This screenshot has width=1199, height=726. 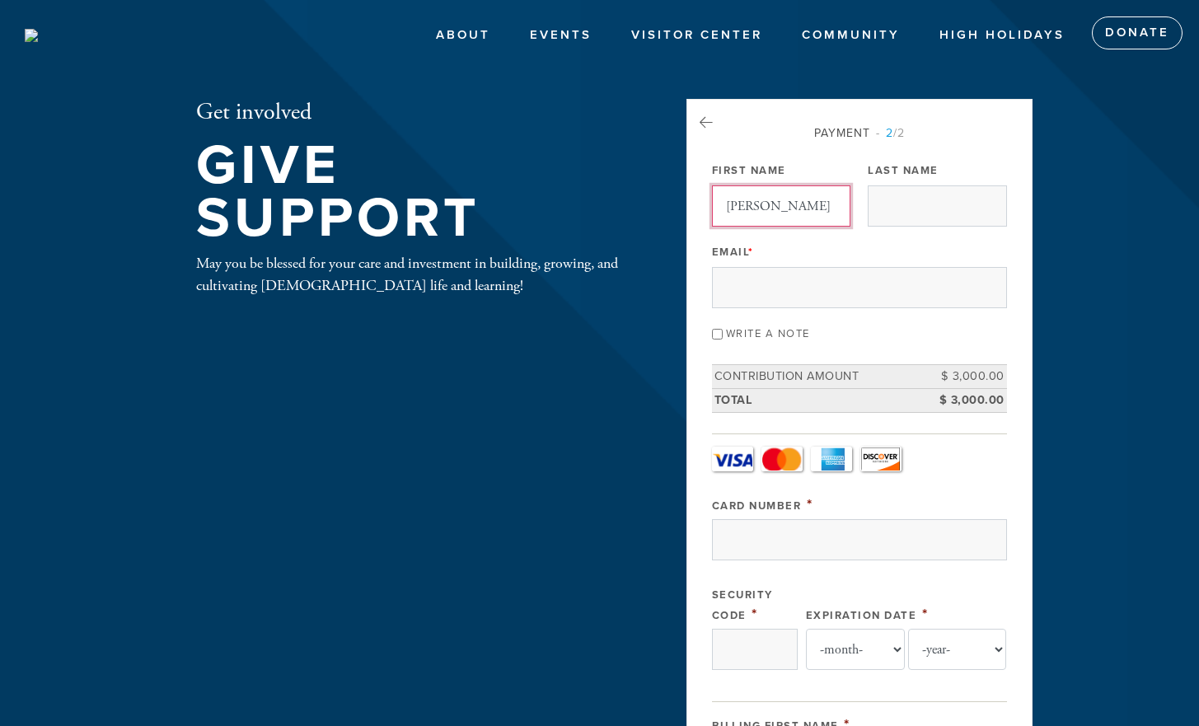 I want to click on select: Expiration Date year, so click(x=958, y=650).